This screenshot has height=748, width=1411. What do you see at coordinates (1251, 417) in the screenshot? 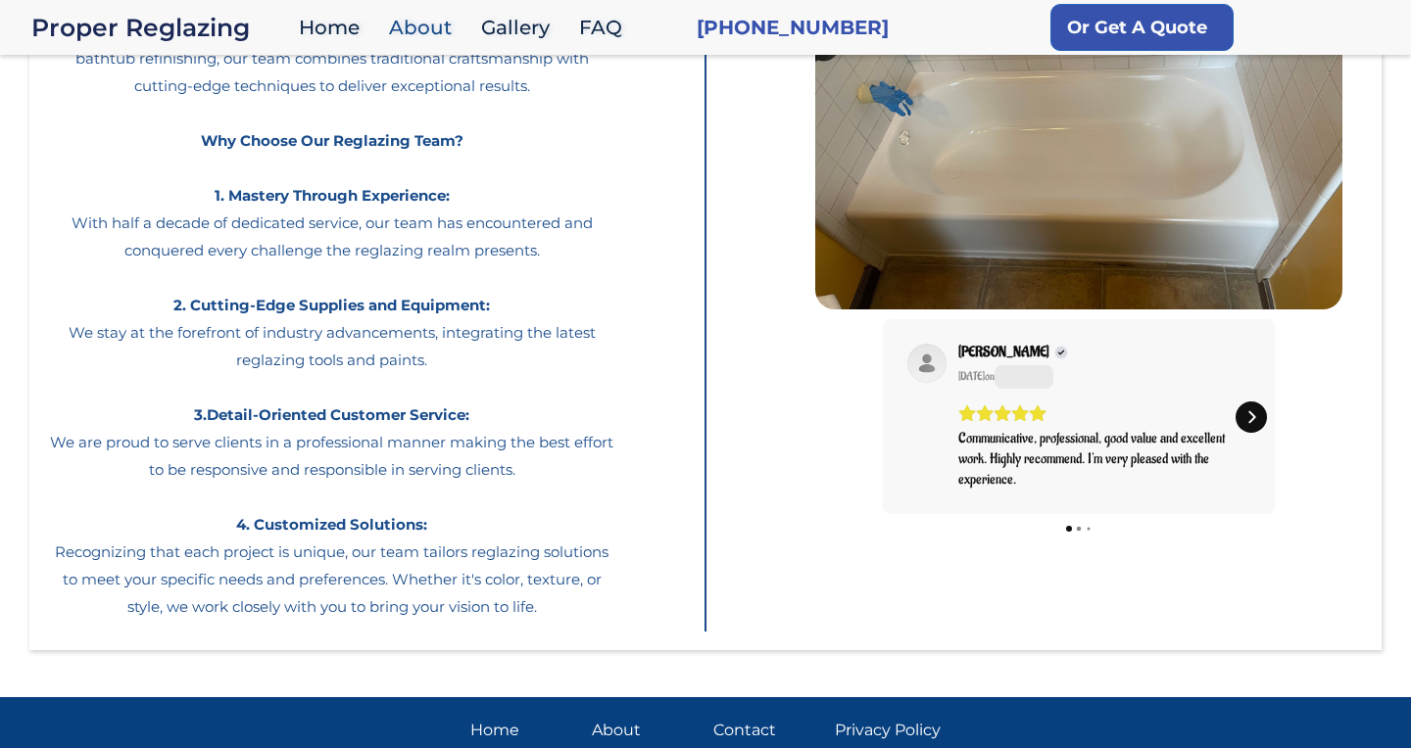
I see `div: Next` at bounding box center [1251, 417].